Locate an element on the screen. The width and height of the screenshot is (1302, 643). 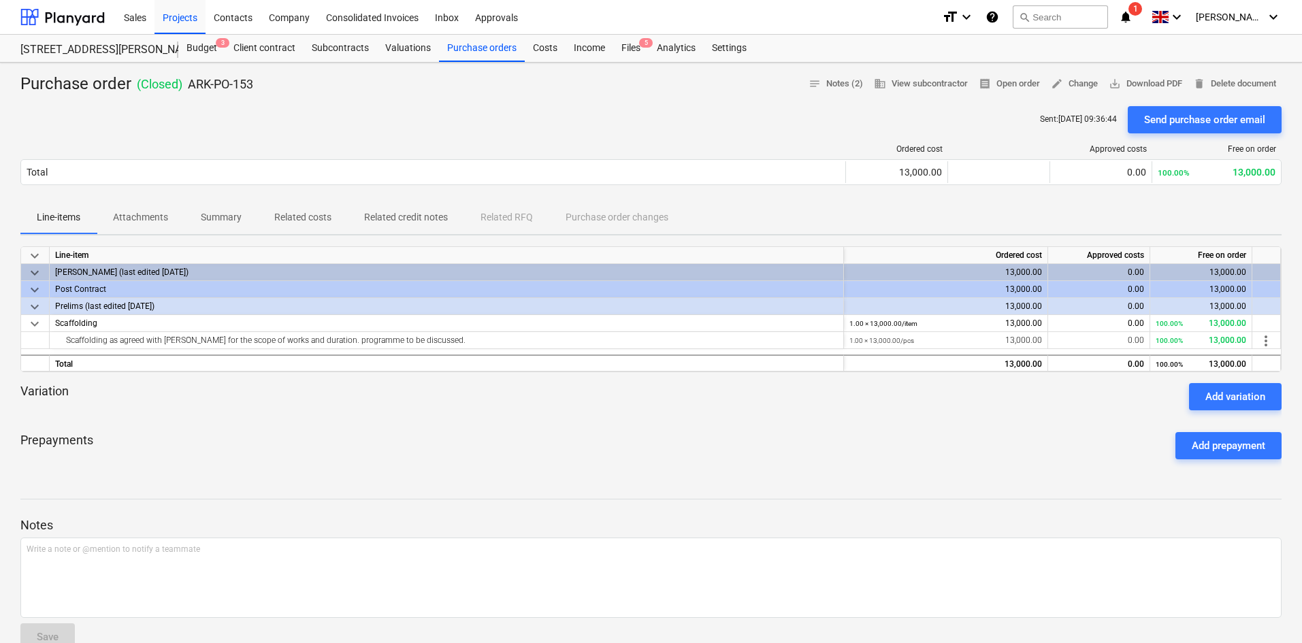
span: 3 is located at coordinates (223, 43).